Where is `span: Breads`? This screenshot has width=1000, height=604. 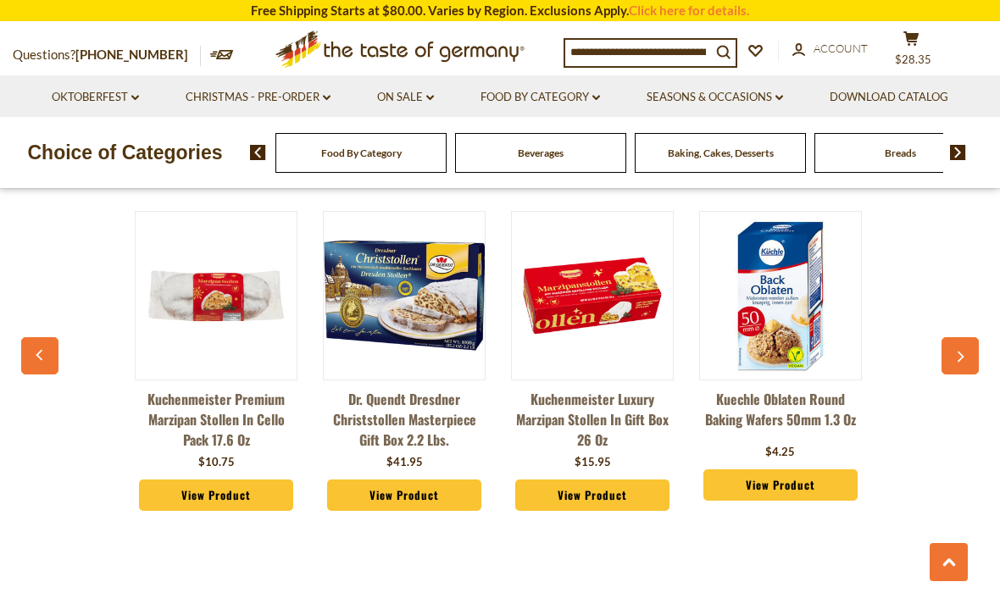 span: Breads is located at coordinates (900, 153).